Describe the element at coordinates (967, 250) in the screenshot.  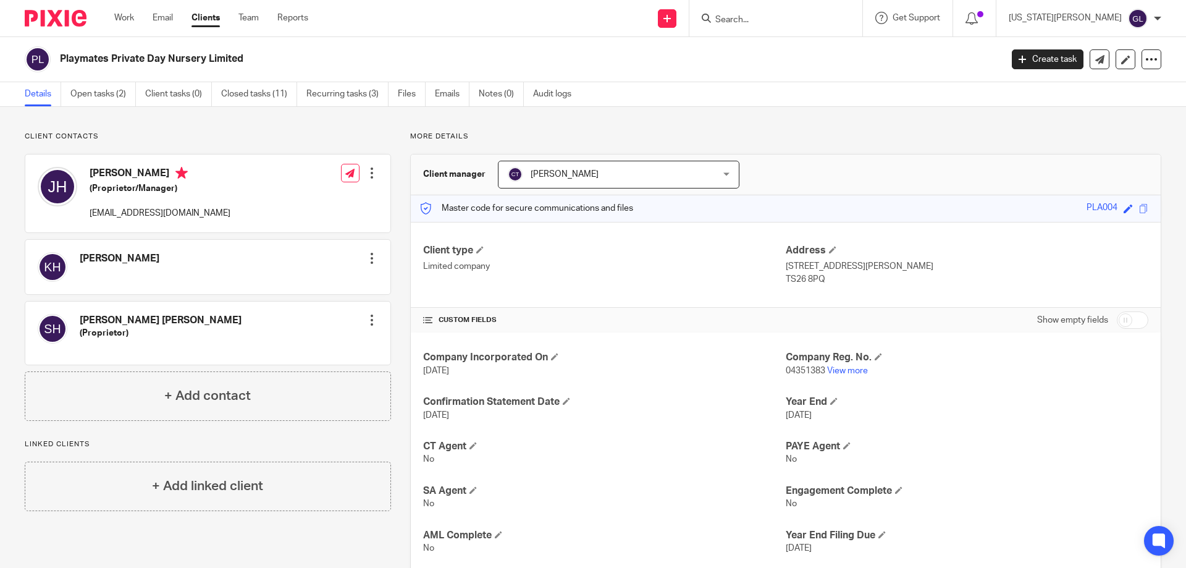
I see `h4: Address` at that location.